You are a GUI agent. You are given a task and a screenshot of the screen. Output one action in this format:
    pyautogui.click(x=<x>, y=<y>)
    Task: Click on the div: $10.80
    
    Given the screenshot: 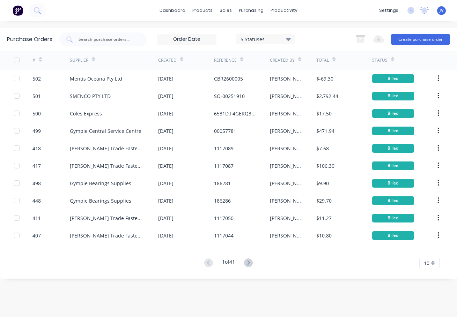 What is the action you would take?
    pyautogui.click(x=324, y=235)
    